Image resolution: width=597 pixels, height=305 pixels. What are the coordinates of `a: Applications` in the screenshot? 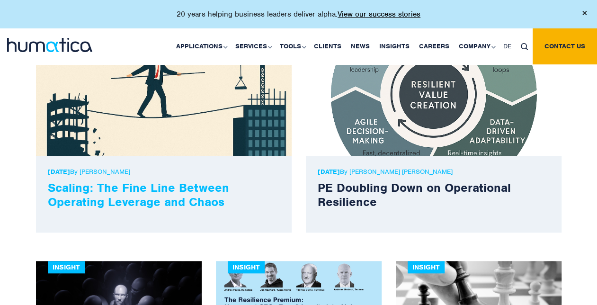 It's located at (201, 46).